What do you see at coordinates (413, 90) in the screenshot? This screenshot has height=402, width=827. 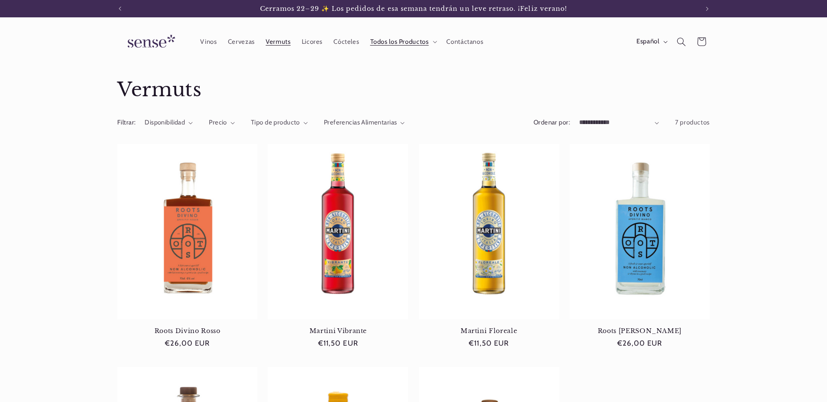 I see `h1: Vermuts` at bounding box center [413, 90].